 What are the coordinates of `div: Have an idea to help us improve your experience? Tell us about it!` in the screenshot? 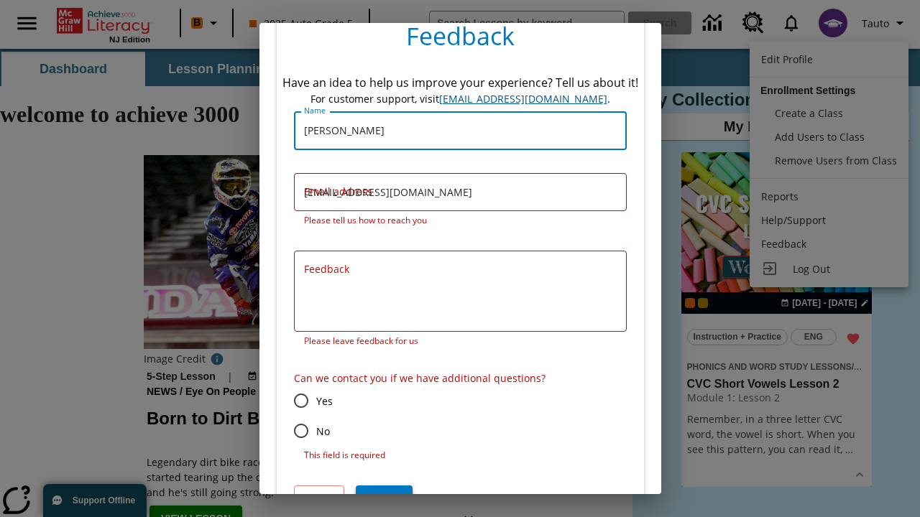 It's located at (460, 83).